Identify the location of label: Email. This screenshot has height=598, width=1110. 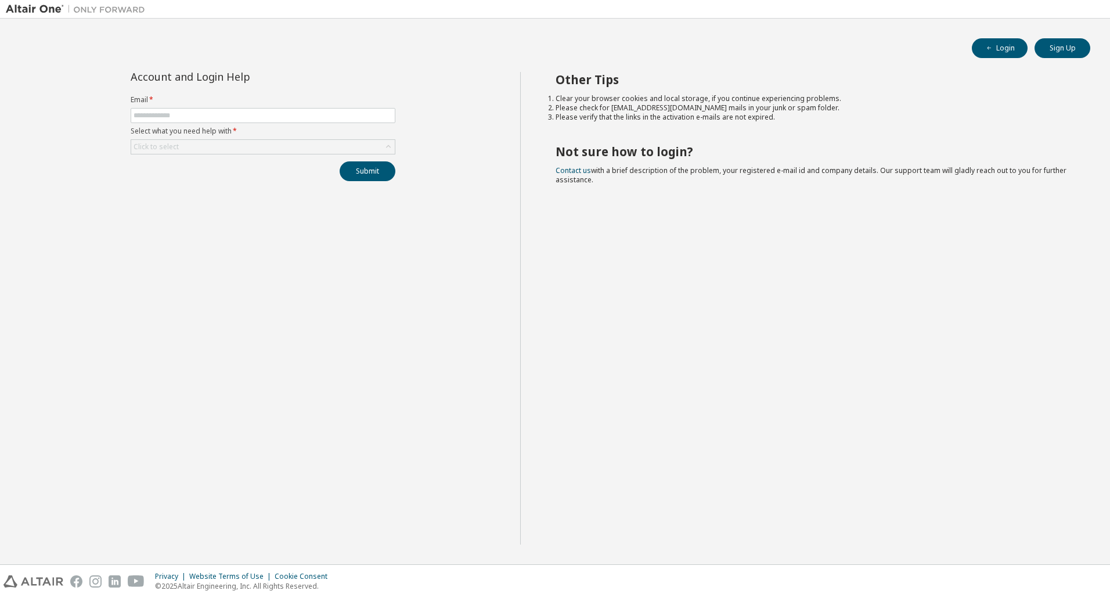
(263, 100).